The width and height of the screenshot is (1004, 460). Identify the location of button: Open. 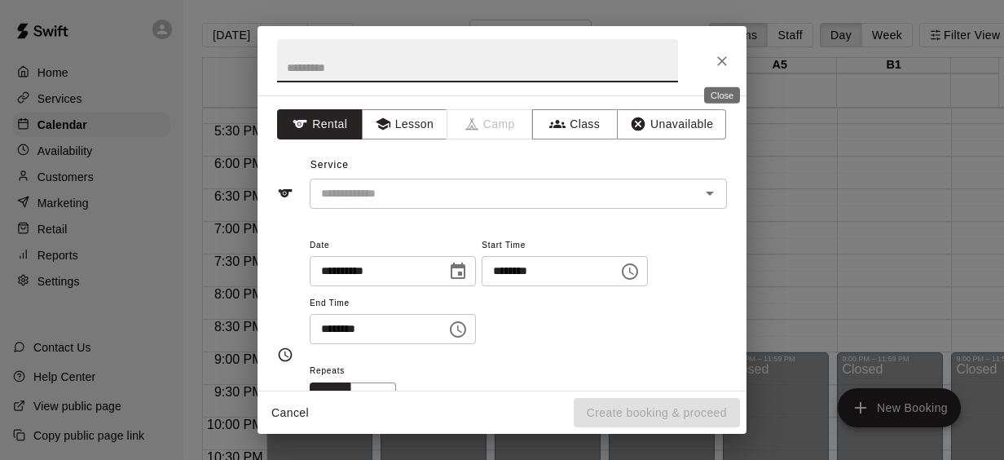
(710, 193).